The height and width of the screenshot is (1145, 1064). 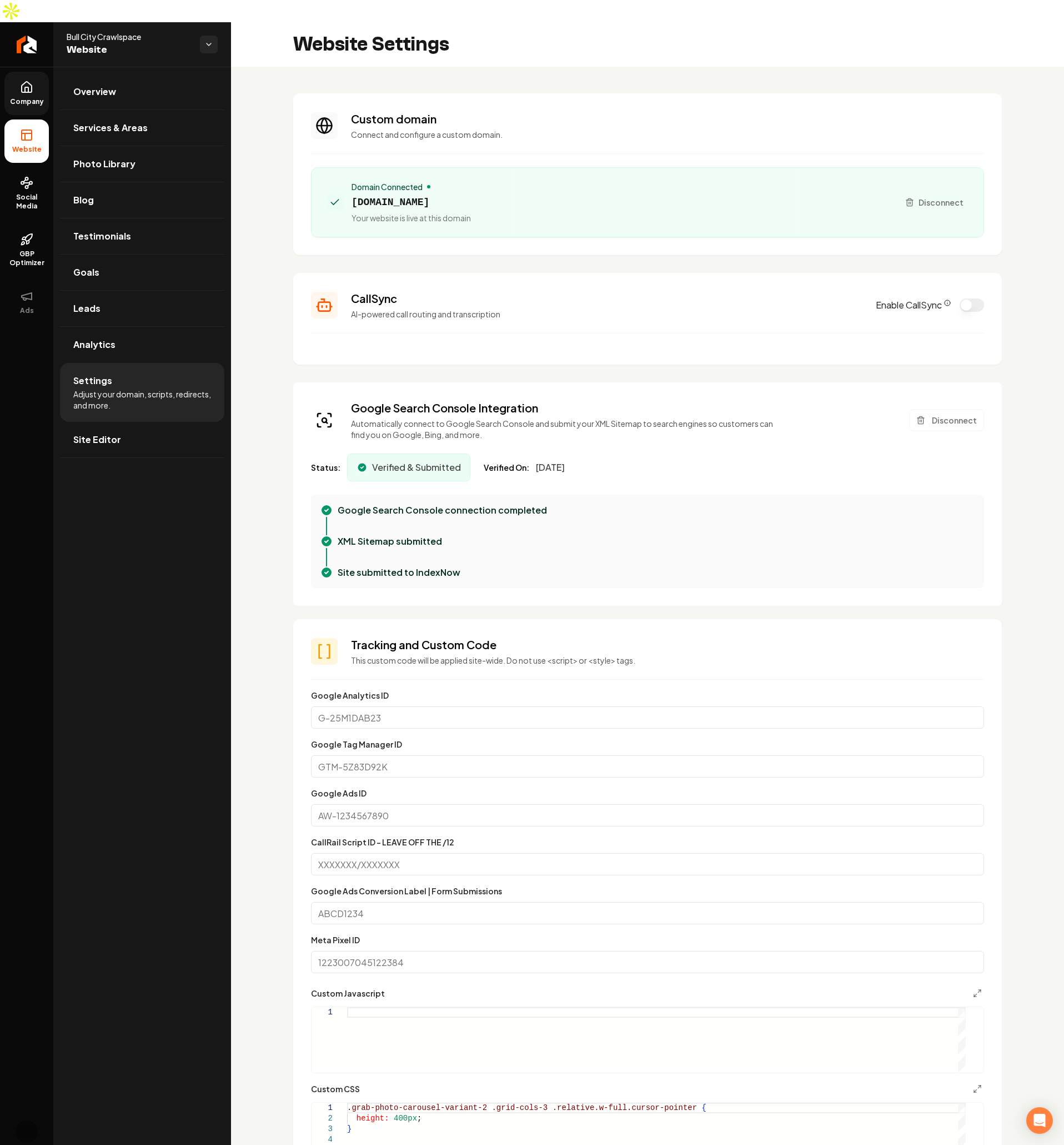 What do you see at coordinates (87, 272) in the screenshot?
I see `span: Goals` at bounding box center [87, 272].